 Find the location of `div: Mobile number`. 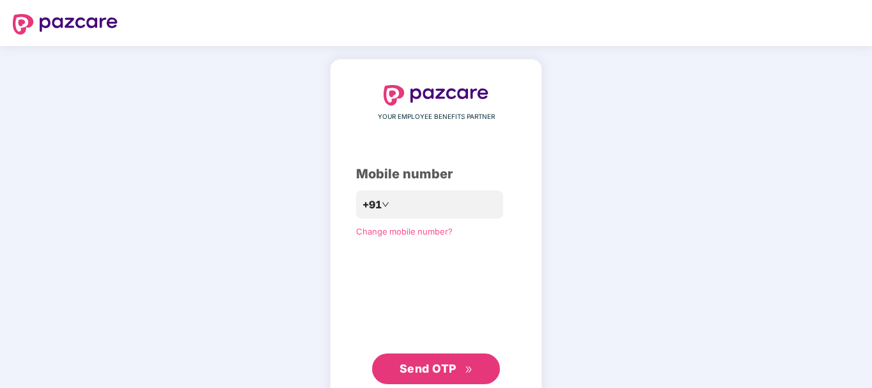

div: Mobile number is located at coordinates (436, 174).